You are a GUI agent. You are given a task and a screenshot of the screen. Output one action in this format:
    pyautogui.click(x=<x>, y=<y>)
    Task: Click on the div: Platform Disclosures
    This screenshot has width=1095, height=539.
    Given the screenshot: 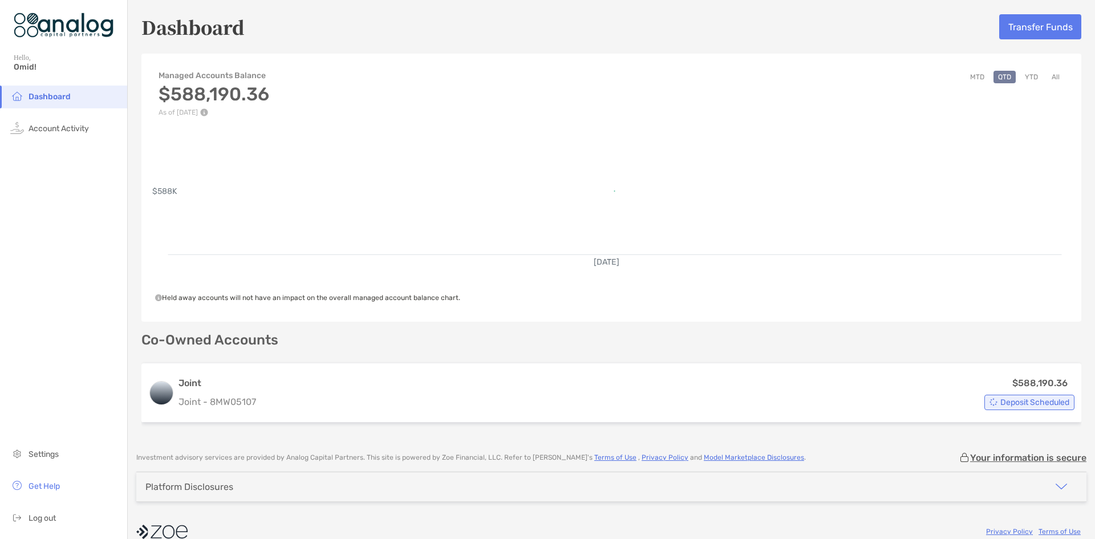 What is the action you would take?
    pyautogui.click(x=189, y=486)
    